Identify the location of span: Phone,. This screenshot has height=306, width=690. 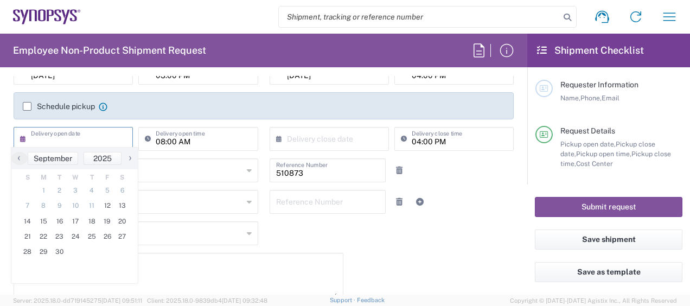
(591, 98).